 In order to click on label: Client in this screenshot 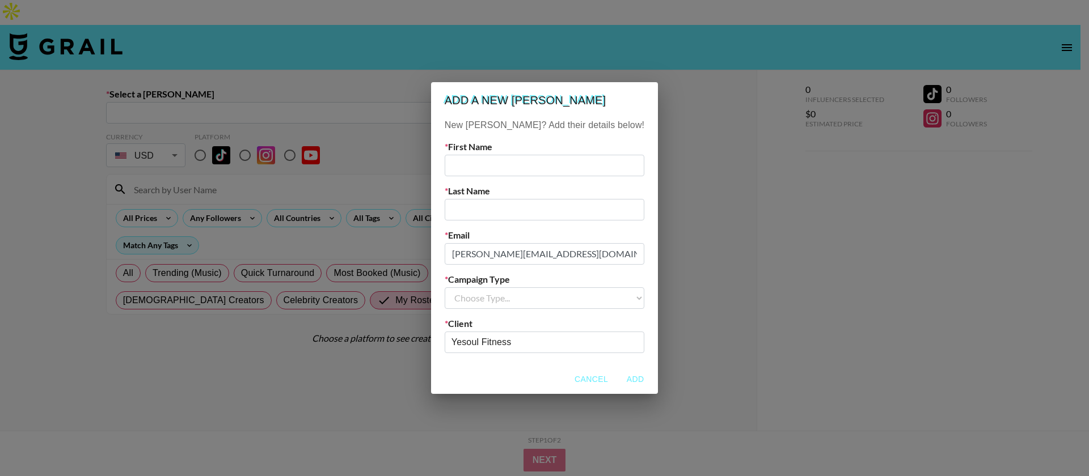, I will do `click(544, 324)`.